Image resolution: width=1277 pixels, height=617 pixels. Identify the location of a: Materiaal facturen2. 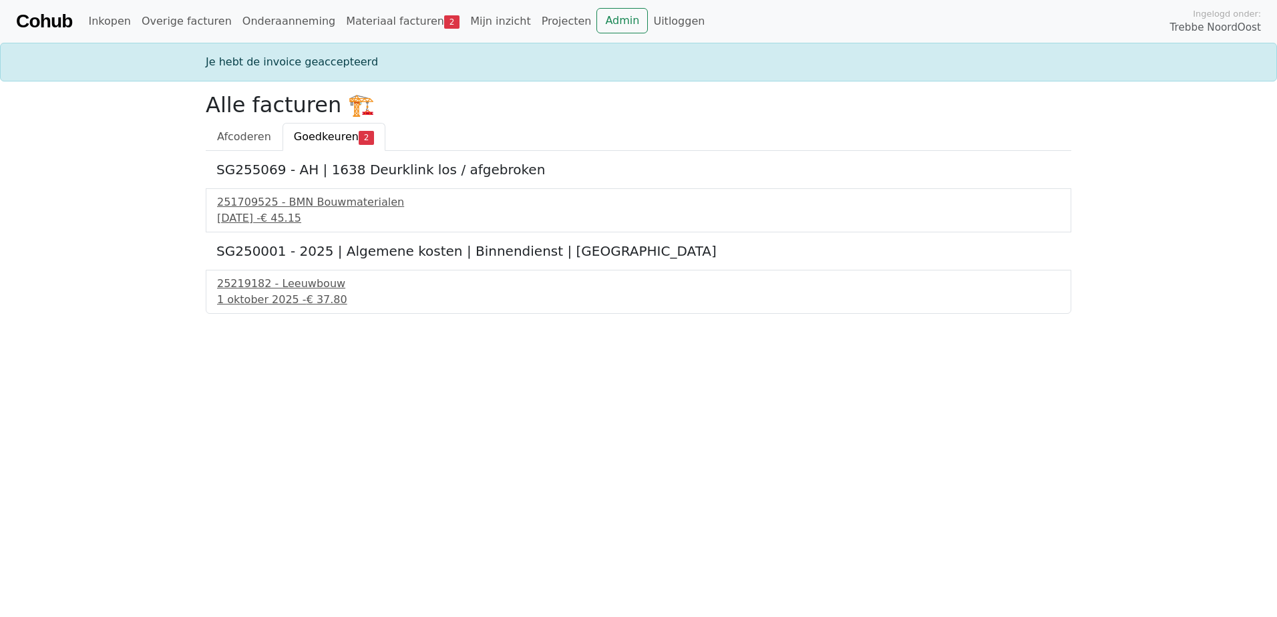
(403, 21).